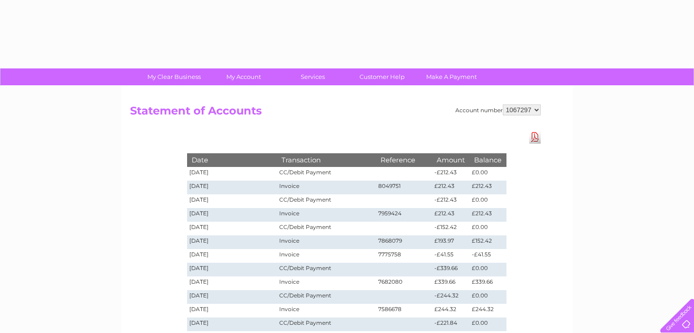 The height and width of the screenshot is (333, 694). What do you see at coordinates (451, 270) in the screenshot?
I see `td: -£339.66` at bounding box center [451, 270].